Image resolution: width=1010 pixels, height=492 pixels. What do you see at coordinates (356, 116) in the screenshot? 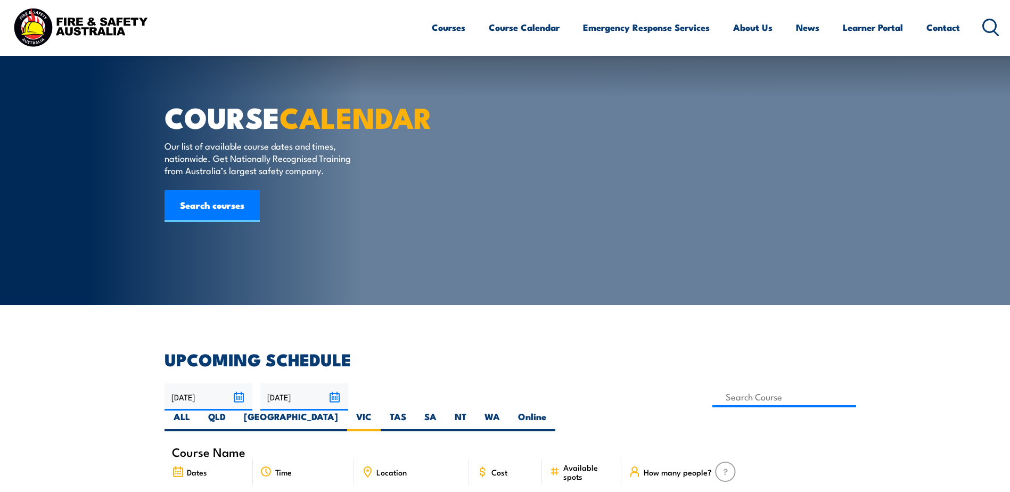
I see `strong: CALENDAR` at bounding box center [356, 116].